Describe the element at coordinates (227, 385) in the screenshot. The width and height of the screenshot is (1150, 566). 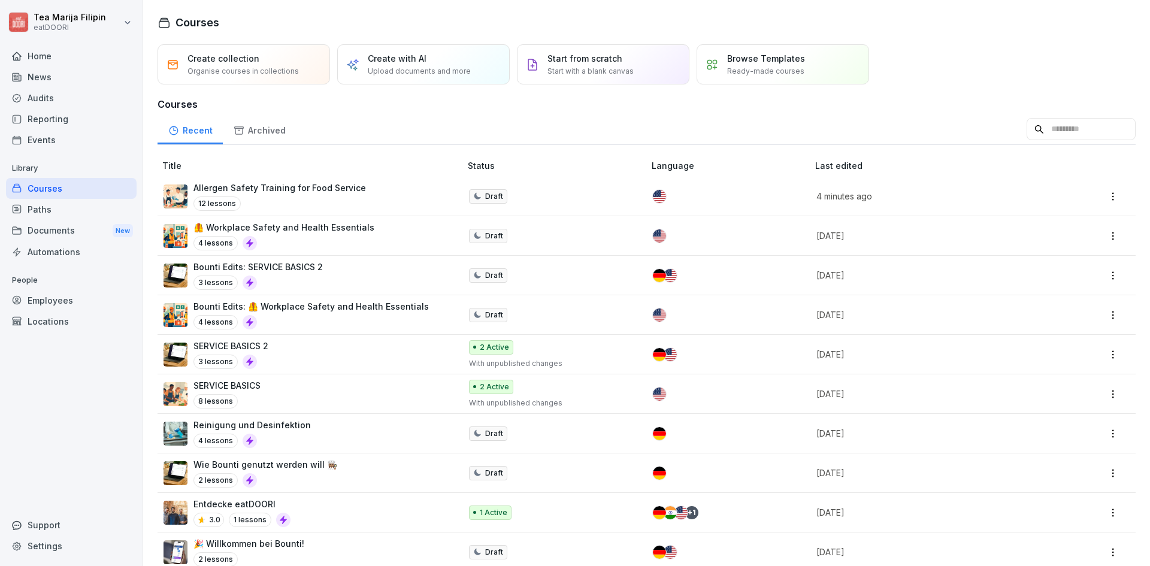
I see `p: SERVICE BASICS` at that location.